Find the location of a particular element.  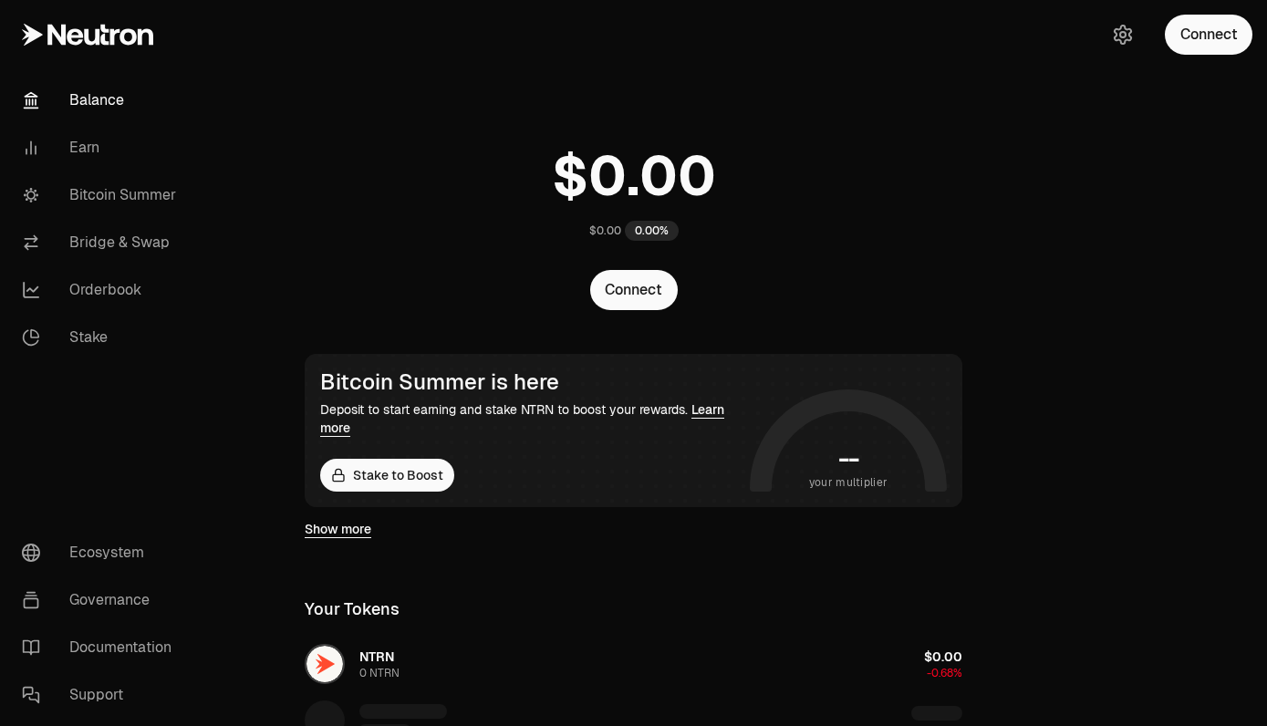

div: $0.00 is located at coordinates (605, 231).